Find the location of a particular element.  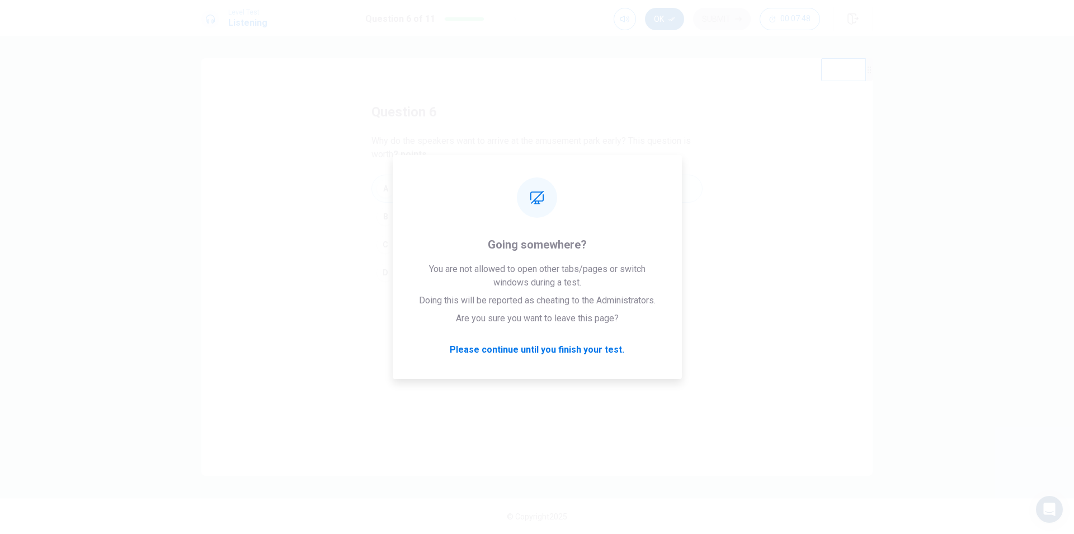

span: To get parking close to the entrance. is located at coordinates (470, 245).